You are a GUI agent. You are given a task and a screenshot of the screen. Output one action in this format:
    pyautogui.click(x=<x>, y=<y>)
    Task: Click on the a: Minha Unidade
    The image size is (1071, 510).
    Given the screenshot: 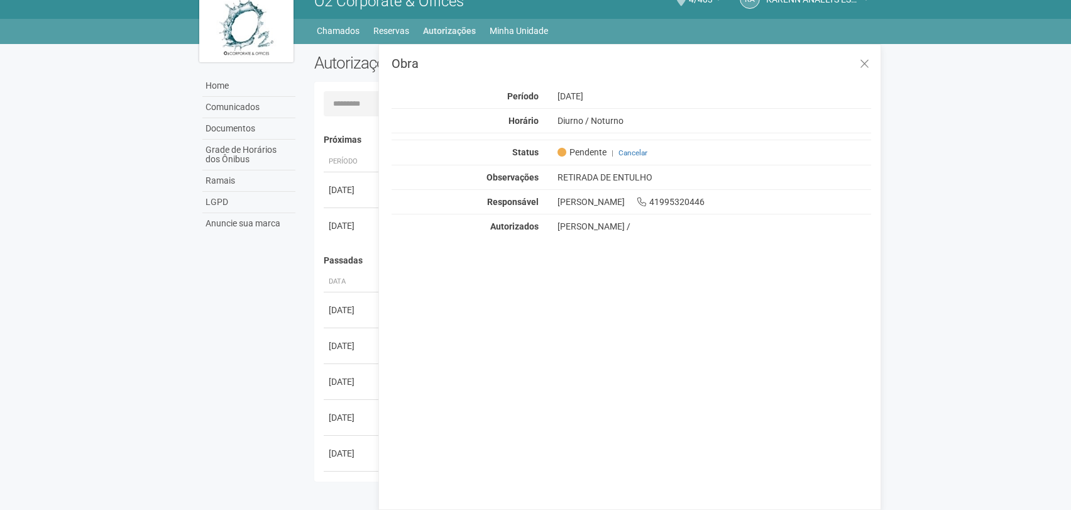 What is the action you would take?
    pyautogui.click(x=518, y=31)
    